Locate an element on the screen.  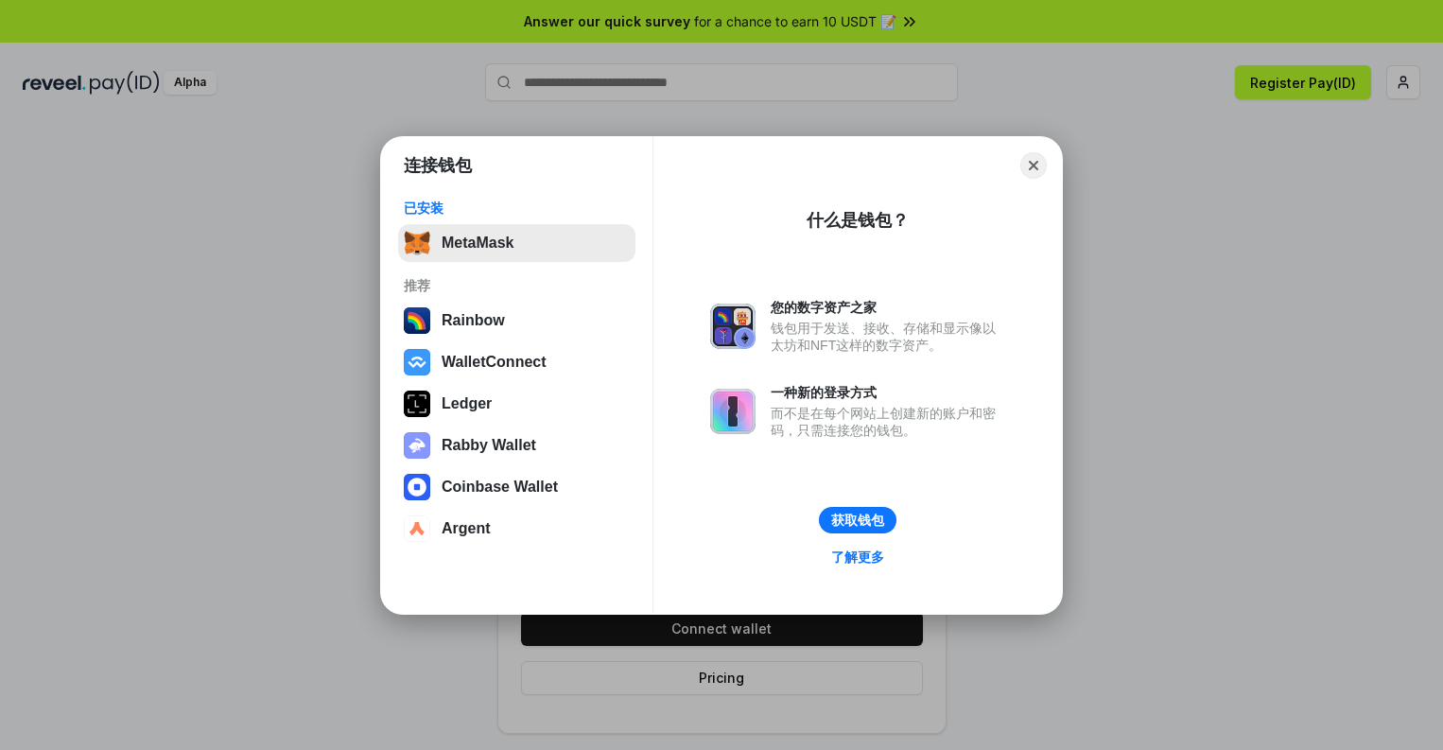
div: Argent is located at coordinates (466, 529).